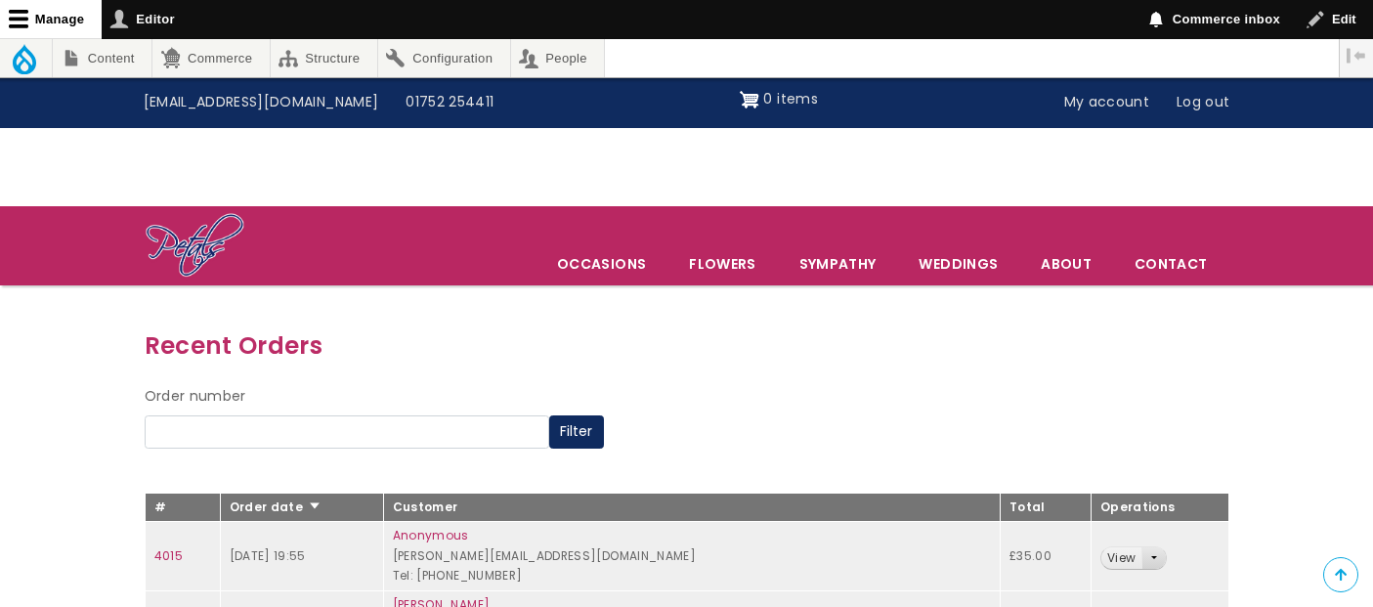 The width and height of the screenshot is (1373, 607). Describe the element at coordinates (1067, 264) in the screenshot. I see `a: About` at that location.